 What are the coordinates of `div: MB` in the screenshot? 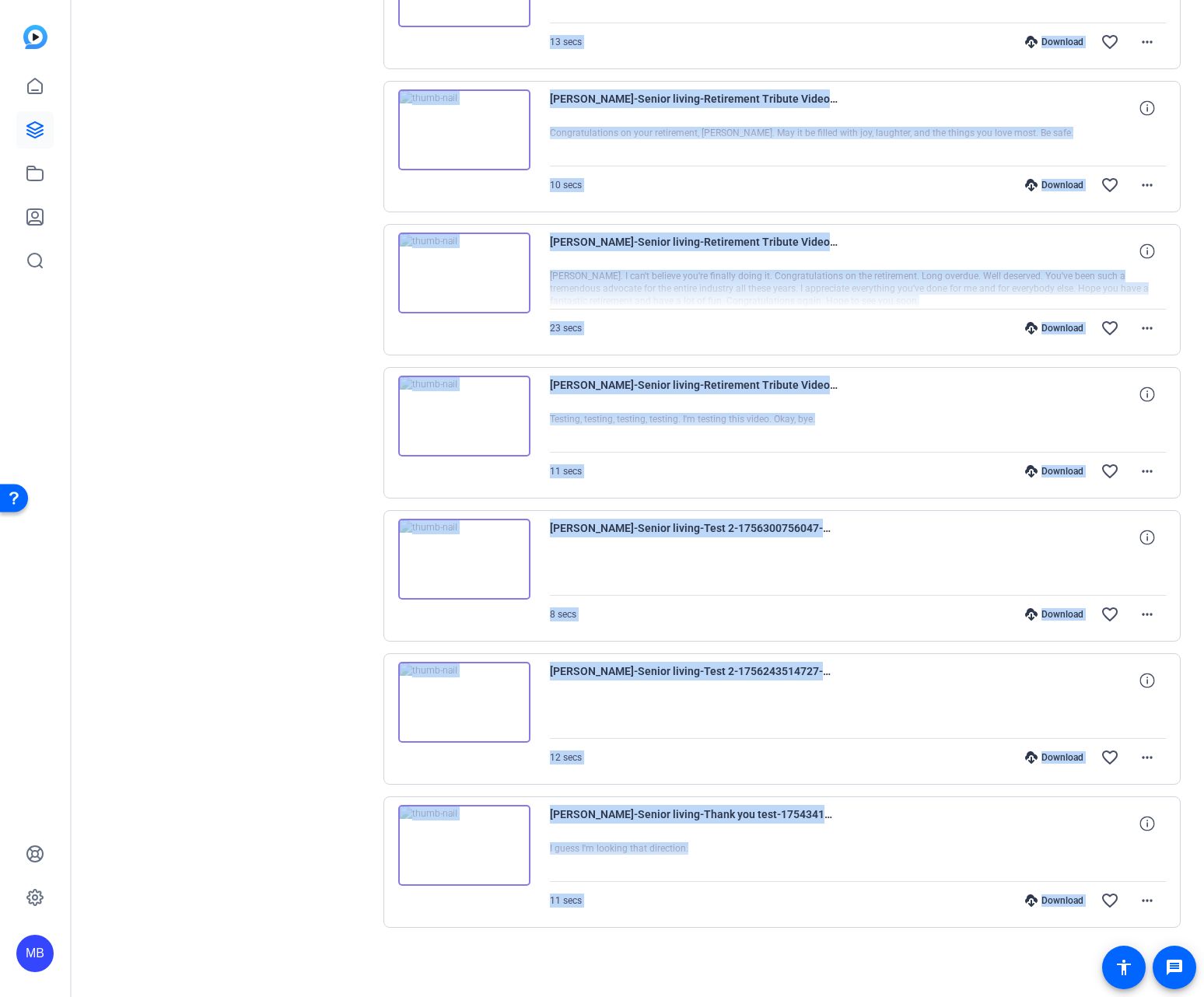 It's located at (35, 954).